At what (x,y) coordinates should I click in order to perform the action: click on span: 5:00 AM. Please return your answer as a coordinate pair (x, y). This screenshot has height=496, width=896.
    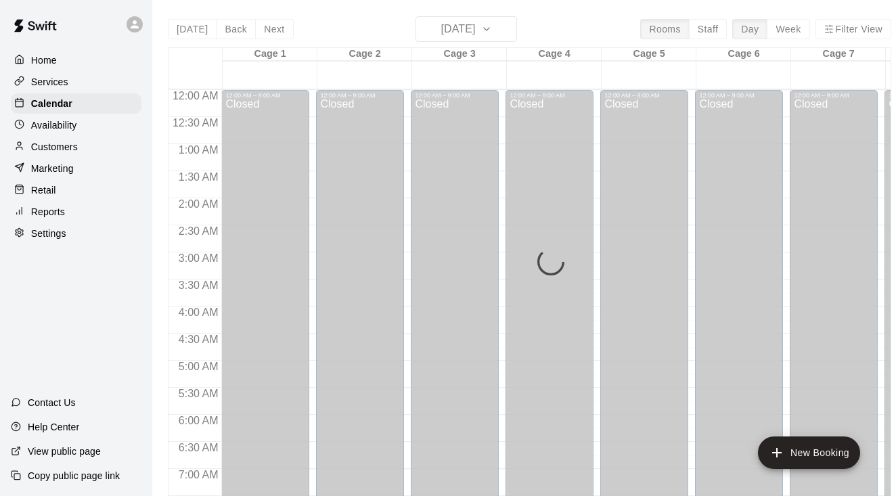
    Looking at the image, I should click on (198, 366).